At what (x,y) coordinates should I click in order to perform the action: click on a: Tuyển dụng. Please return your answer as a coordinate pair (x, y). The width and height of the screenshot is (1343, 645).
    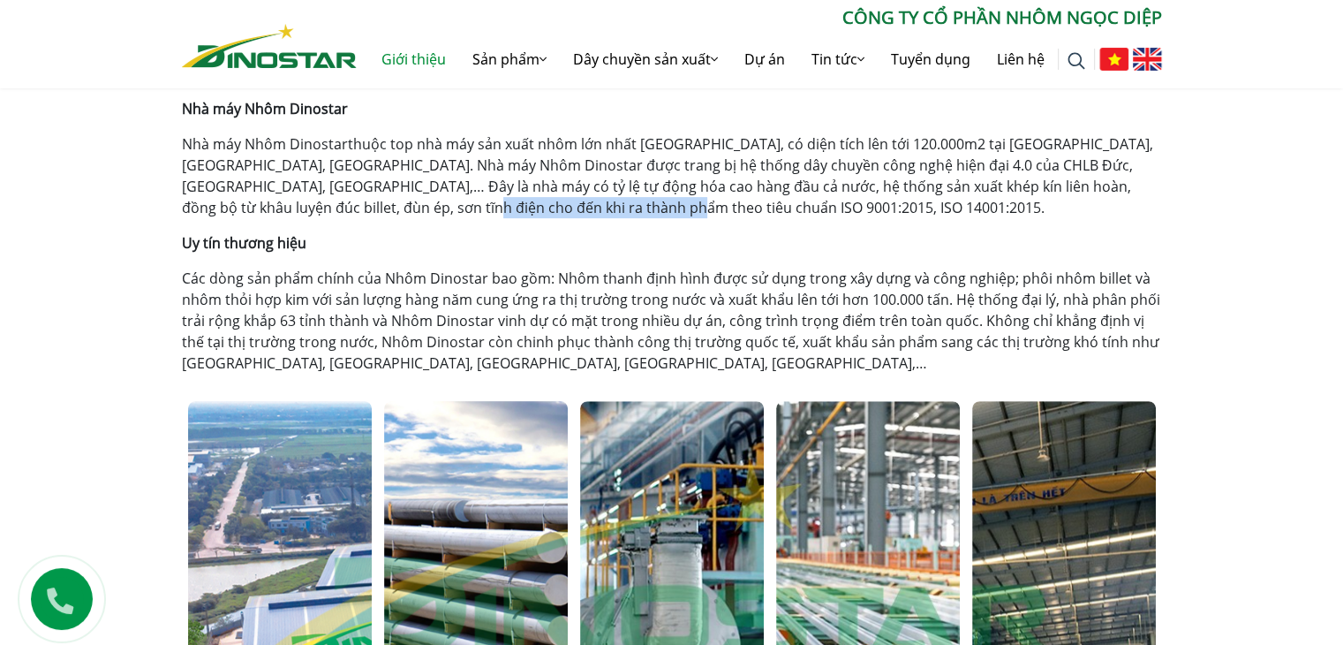
    Looking at the image, I should click on (931, 59).